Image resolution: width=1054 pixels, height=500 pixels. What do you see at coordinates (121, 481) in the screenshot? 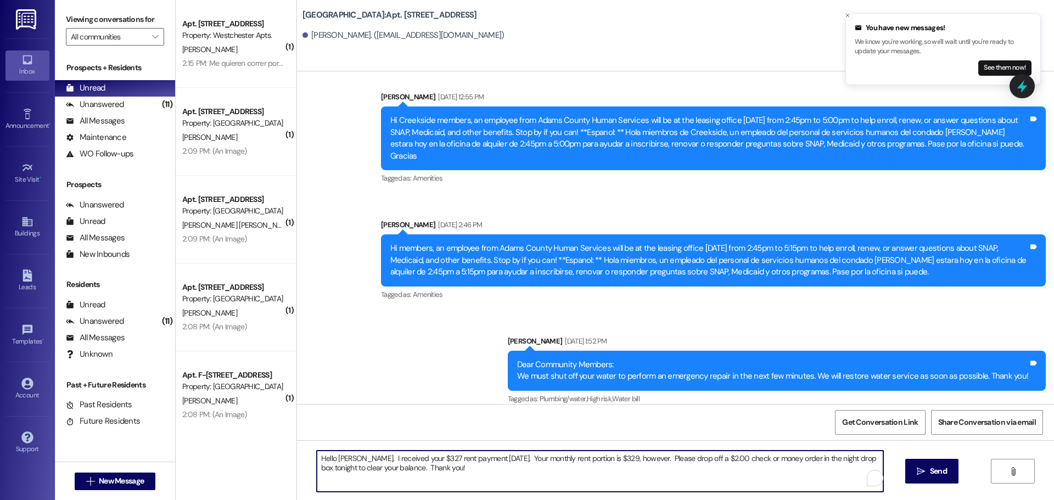
I see `span: New Message` at bounding box center [121, 481].